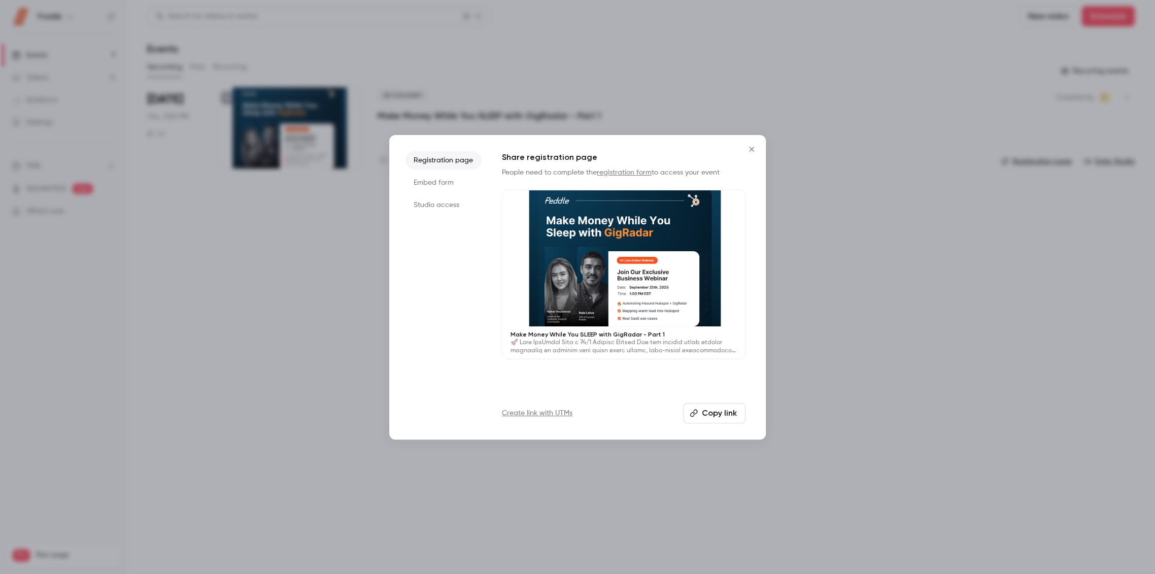 This screenshot has height=574, width=1155. Describe the element at coordinates (537, 413) in the screenshot. I see `a: Create link with UTMs` at that location.